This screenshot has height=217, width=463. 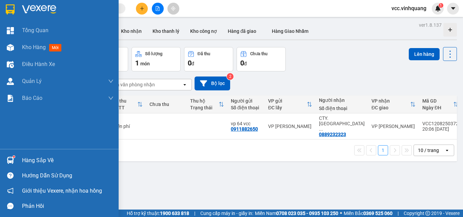 I want to click on span: Miền Nam, so click(x=297, y=214).